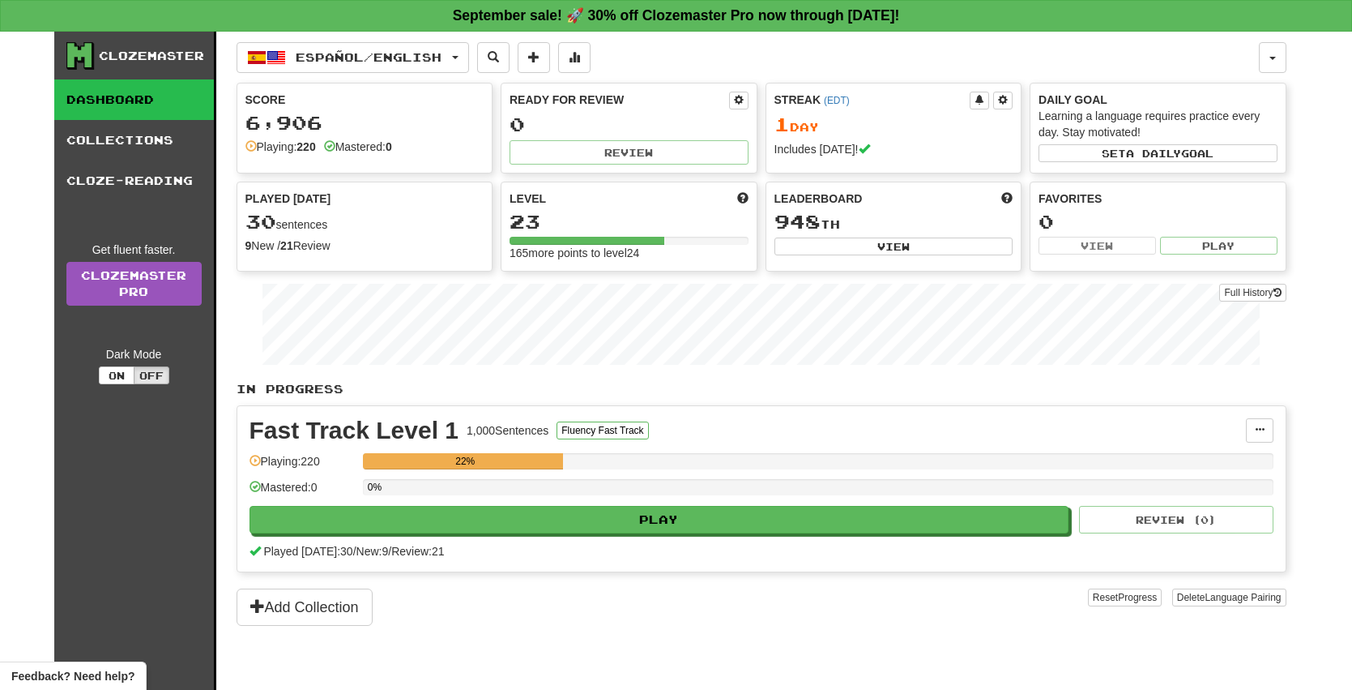 The height and width of the screenshot is (690, 1352). Describe the element at coordinates (117, 375) in the screenshot. I see `button: On` at that location.